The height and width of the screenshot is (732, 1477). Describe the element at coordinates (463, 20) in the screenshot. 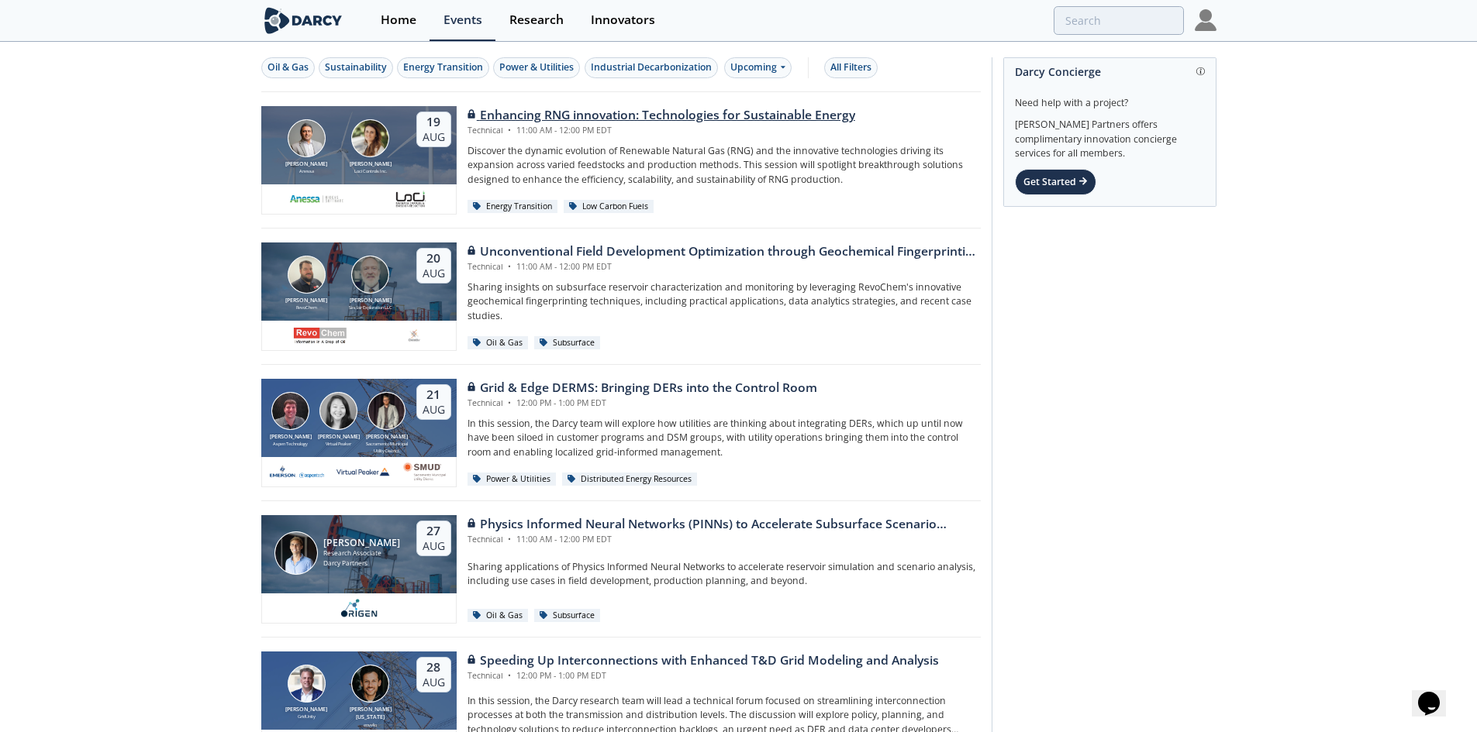

I see `div: Events` at that location.